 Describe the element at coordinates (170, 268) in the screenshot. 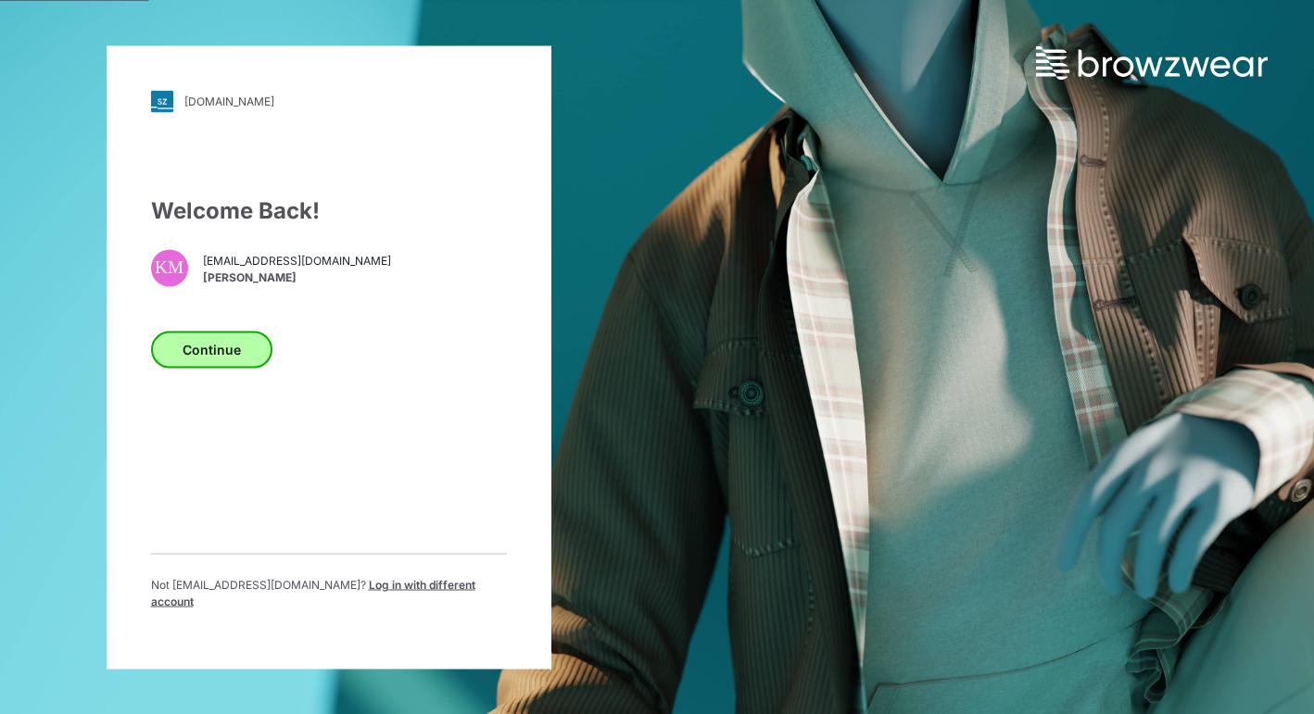

I see `div: KM` at that location.